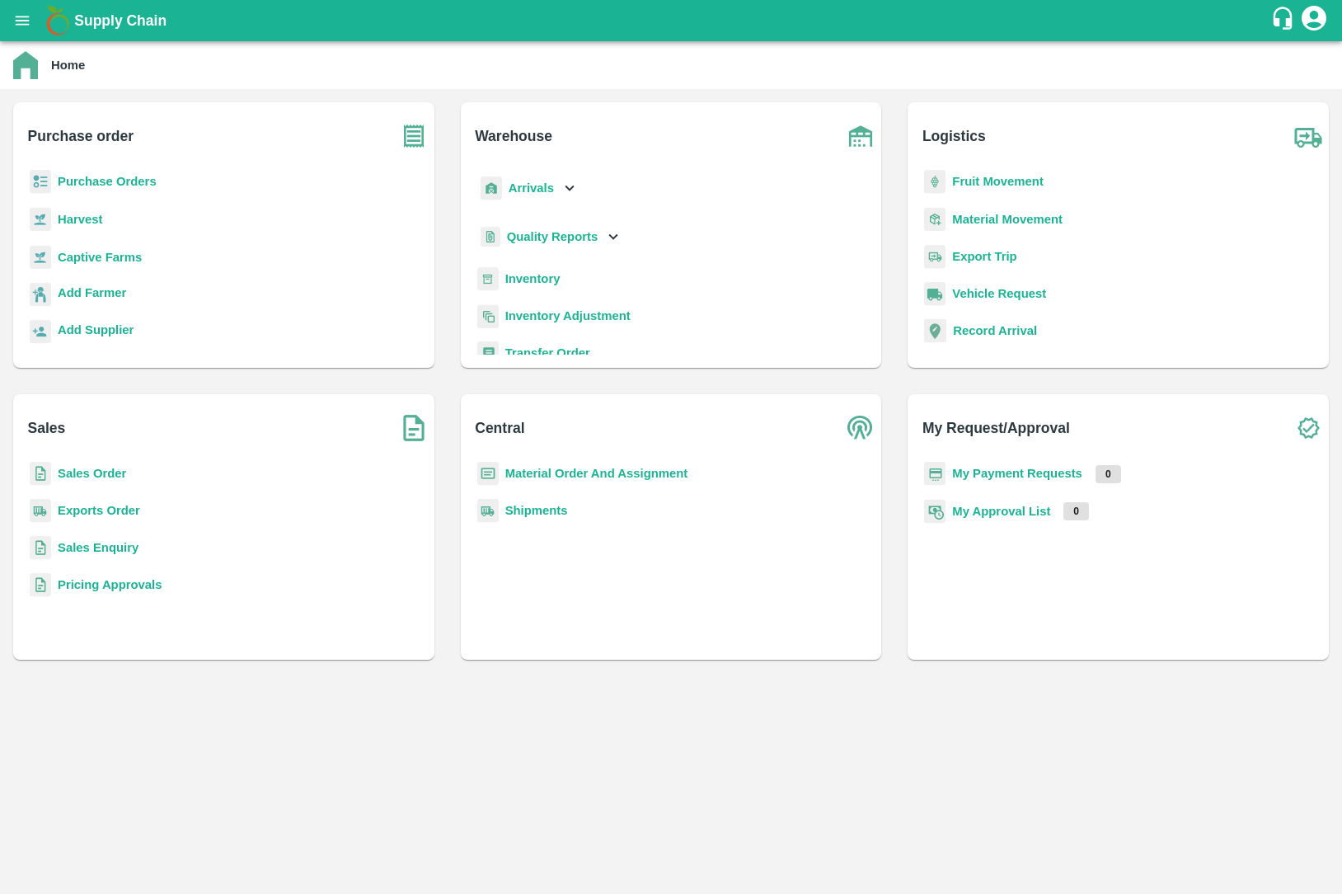 The height and width of the screenshot is (894, 1342). I want to click on b: Add Farmer, so click(92, 293).